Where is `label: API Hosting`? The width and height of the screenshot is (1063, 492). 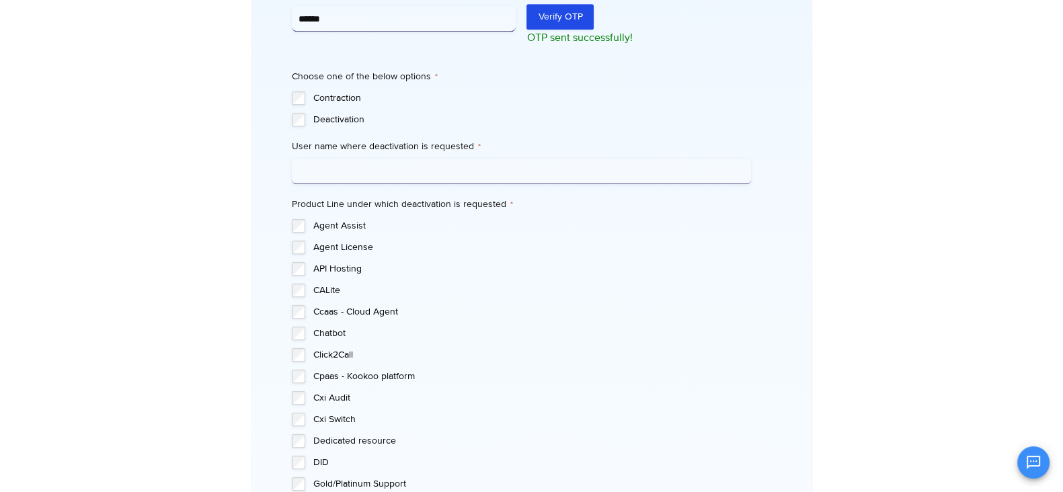 label: API Hosting is located at coordinates (532, 269).